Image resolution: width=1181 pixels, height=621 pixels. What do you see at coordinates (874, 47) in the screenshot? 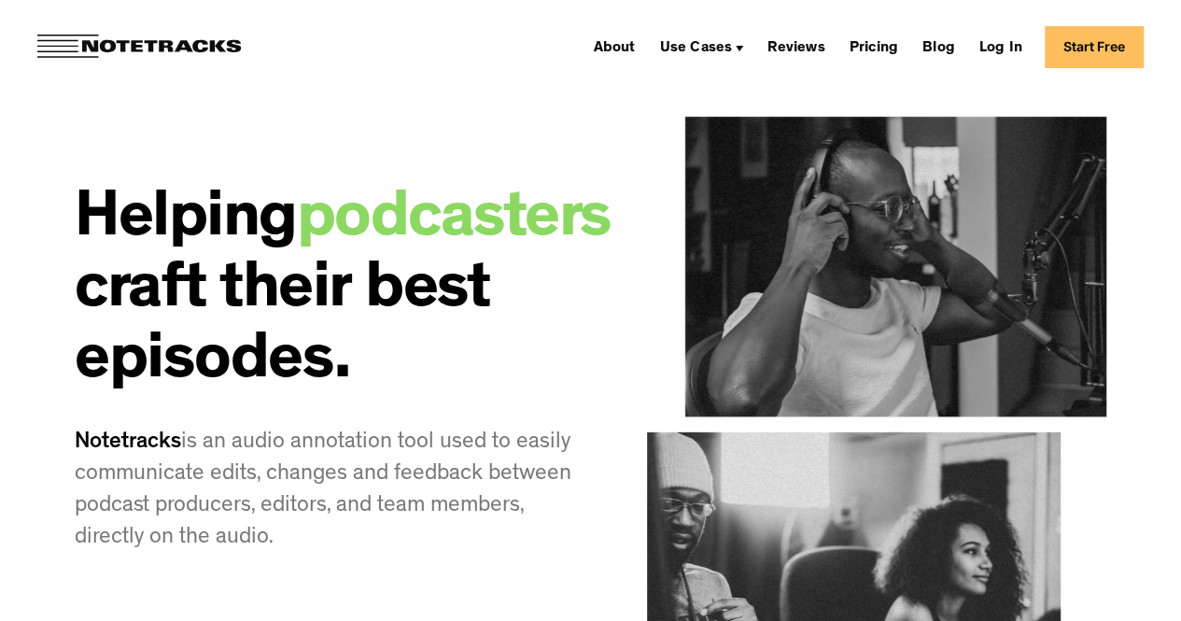
I see `a: Pricing` at bounding box center [874, 47].